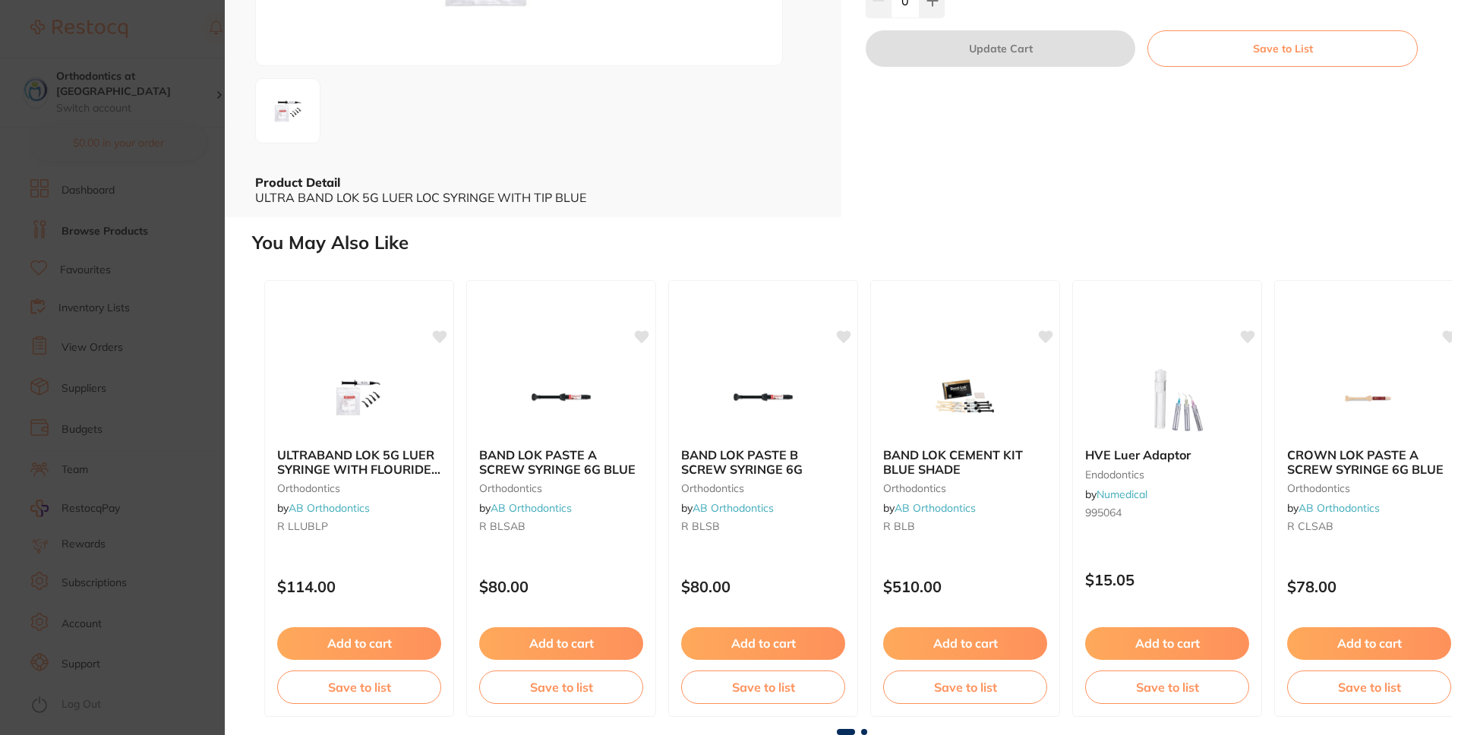 The image size is (1458, 735). What do you see at coordinates (1000, 49) in the screenshot?
I see `button: Update Cart` at bounding box center [1000, 49].